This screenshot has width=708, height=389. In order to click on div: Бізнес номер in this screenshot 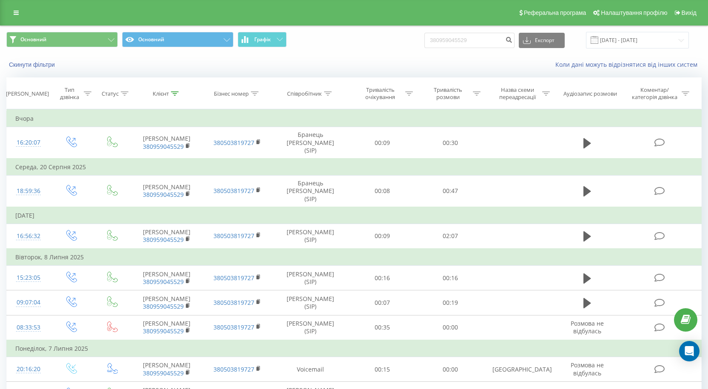, I will do `click(231, 94)`.